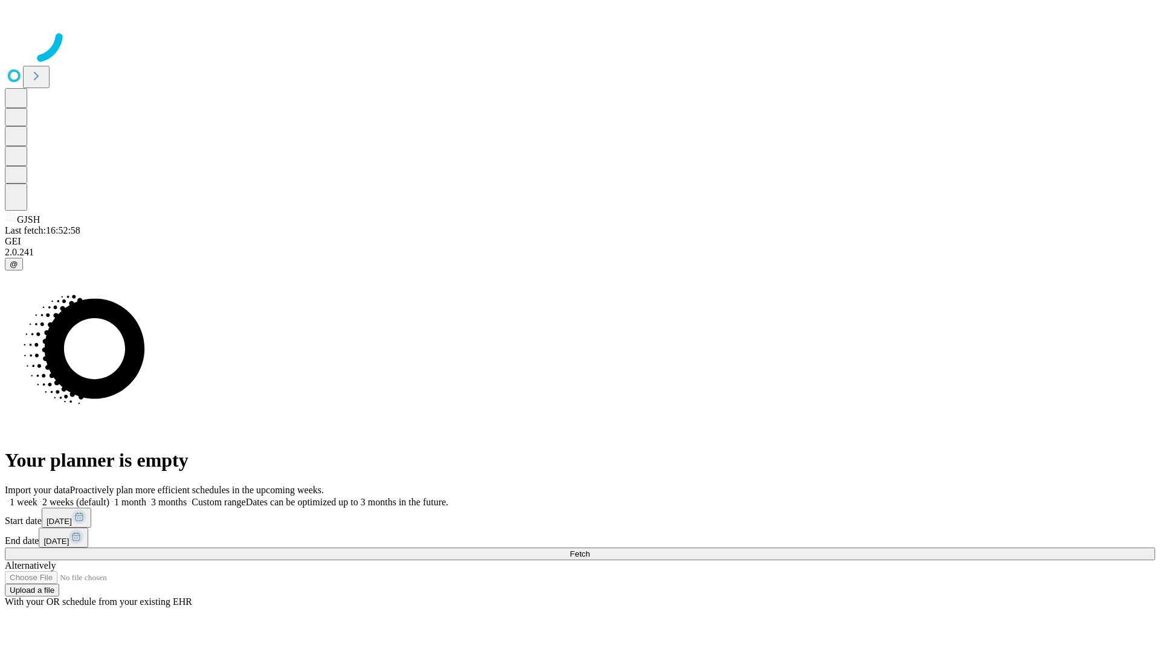 The image size is (1160, 652). Describe the element at coordinates (347, 502) in the screenshot. I see `span: Dates can be optimized up to 3 months in the future.` at that location.